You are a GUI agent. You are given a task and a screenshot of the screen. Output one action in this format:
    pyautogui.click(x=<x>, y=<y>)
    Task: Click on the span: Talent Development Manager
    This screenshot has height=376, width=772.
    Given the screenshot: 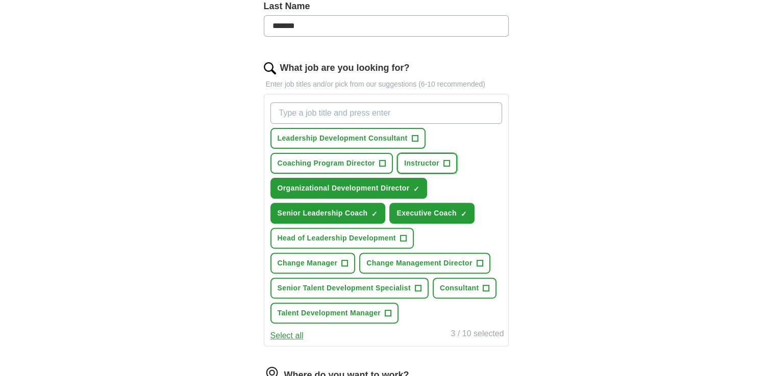 What is the action you would take?
    pyautogui.click(x=329, y=313)
    